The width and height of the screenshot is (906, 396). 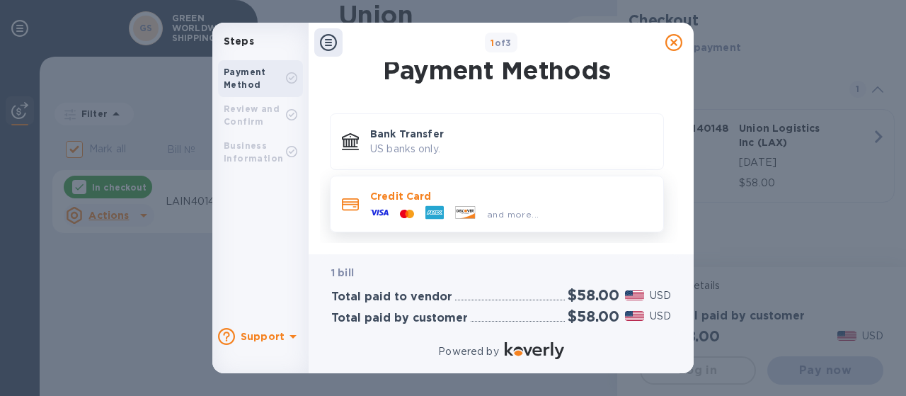 I want to click on p: Powered by, so click(x=468, y=351).